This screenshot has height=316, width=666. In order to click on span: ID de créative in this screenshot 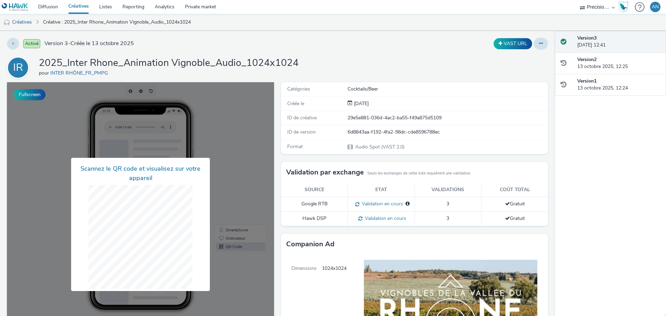, I will do `click(302, 118)`.